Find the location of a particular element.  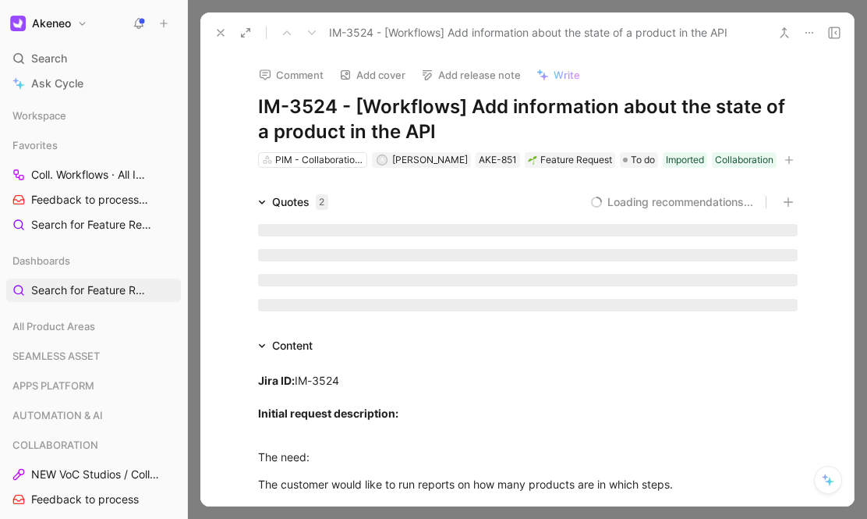

div: 🌱Feature Request is located at coordinates (570, 160).